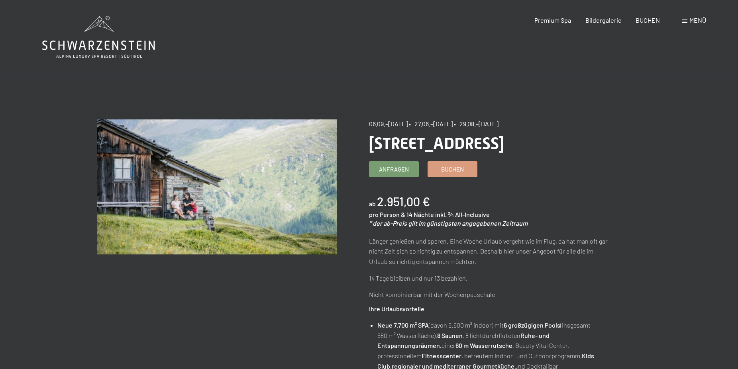 The image size is (738, 369). What do you see at coordinates (647, 20) in the screenshot?
I see `a: BUCHEN` at bounding box center [647, 20].